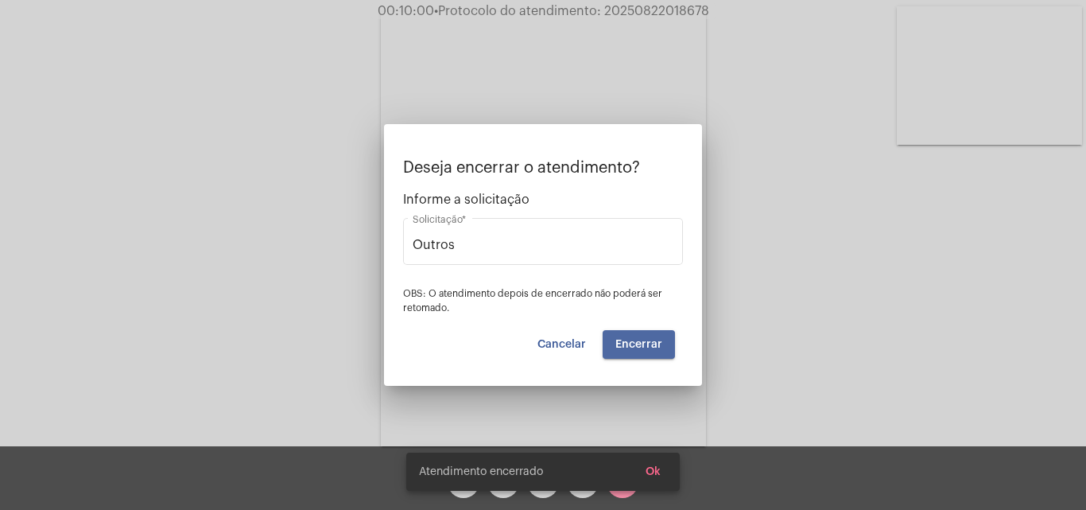  I want to click on button: Cancelar, so click(561, 344).